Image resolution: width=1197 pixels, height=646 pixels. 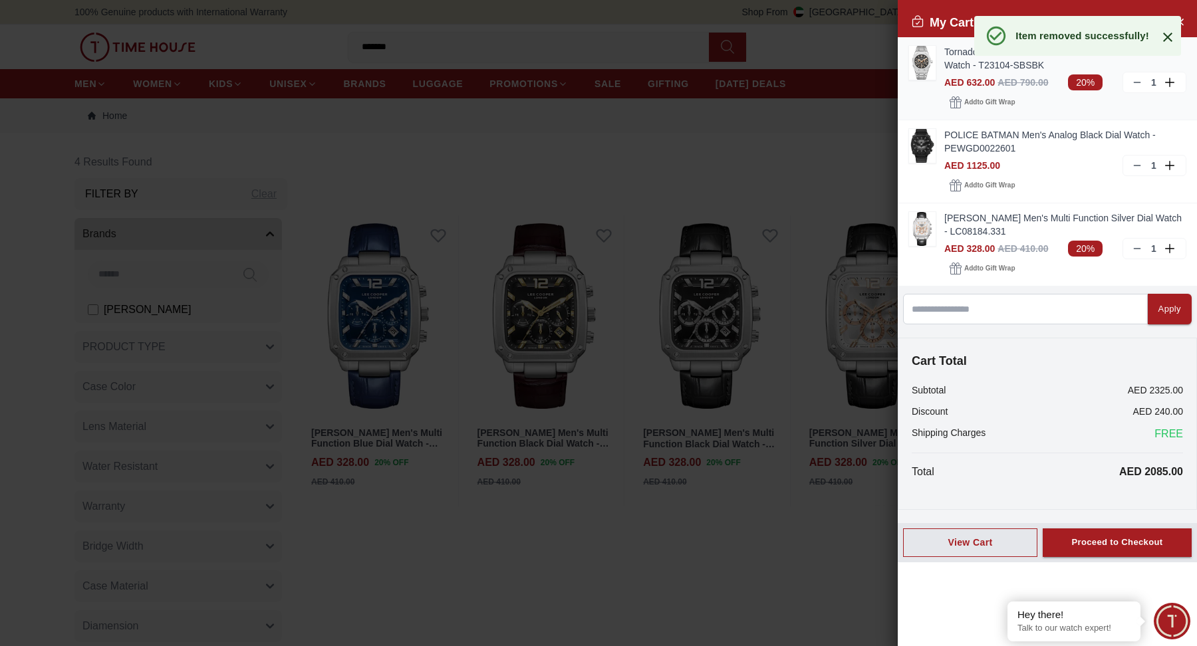 What do you see at coordinates (1116, 542) in the screenshot?
I see `div: Proceed to Checkout` at bounding box center [1116, 542].